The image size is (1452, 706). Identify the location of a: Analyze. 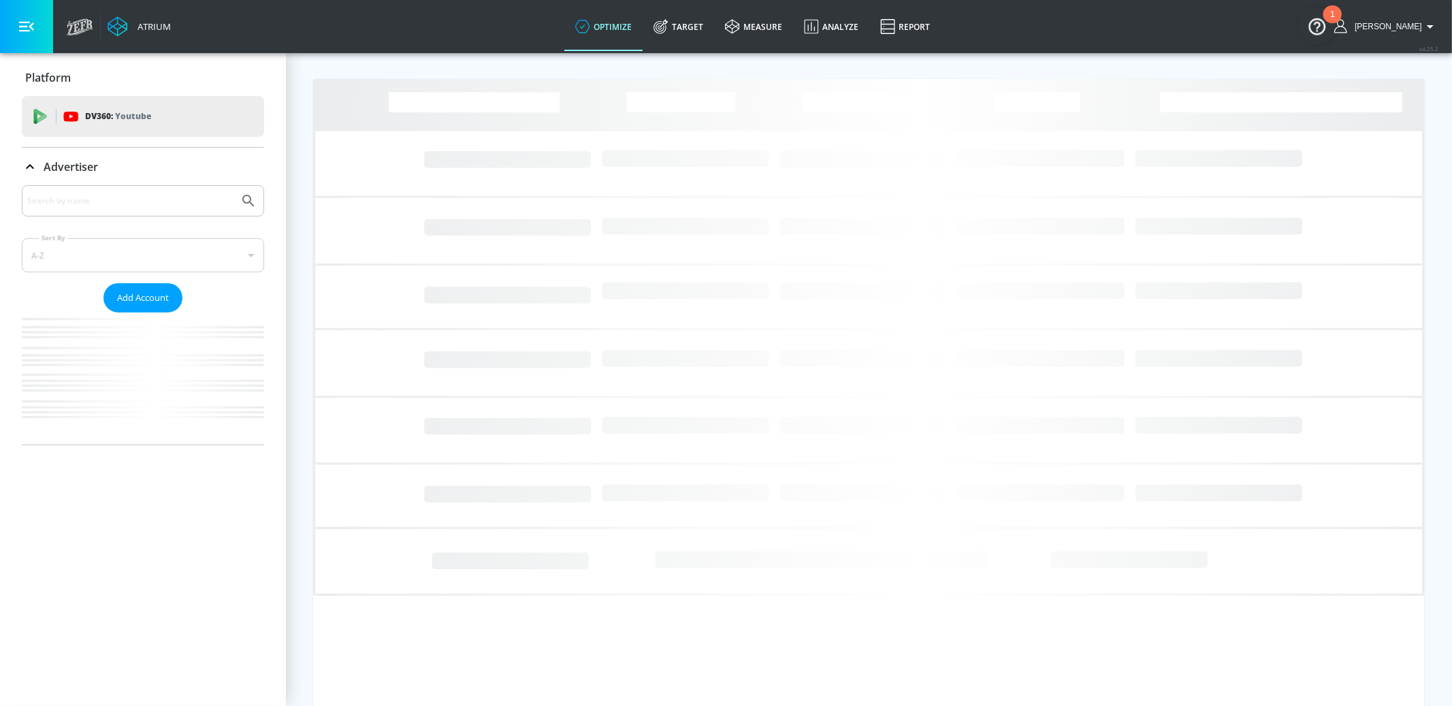
(831, 27).